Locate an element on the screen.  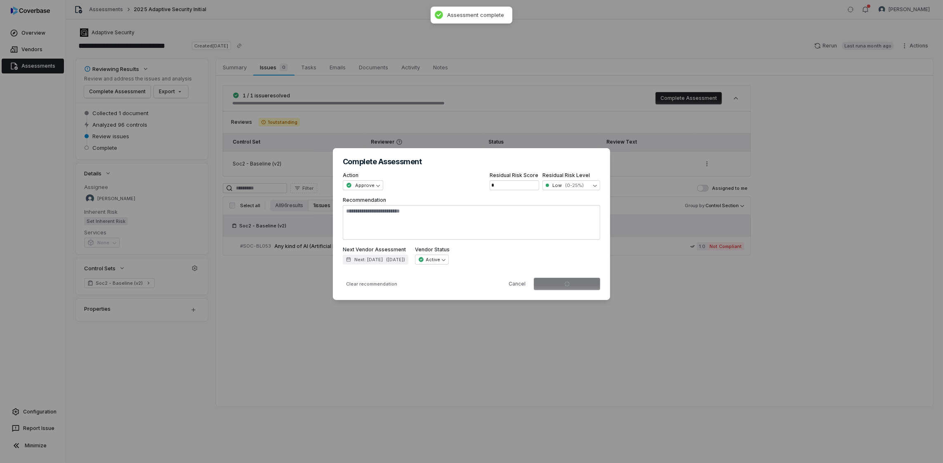
label: Vendor Status is located at coordinates (432, 250).